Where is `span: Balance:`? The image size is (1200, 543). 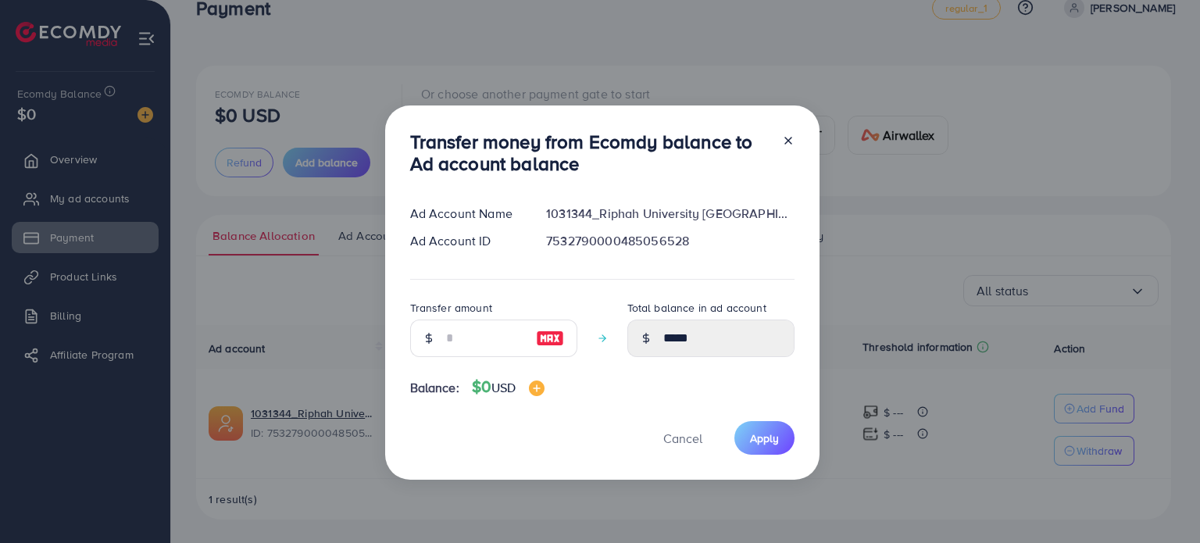
span: Balance: is located at coordinates (434, 388).